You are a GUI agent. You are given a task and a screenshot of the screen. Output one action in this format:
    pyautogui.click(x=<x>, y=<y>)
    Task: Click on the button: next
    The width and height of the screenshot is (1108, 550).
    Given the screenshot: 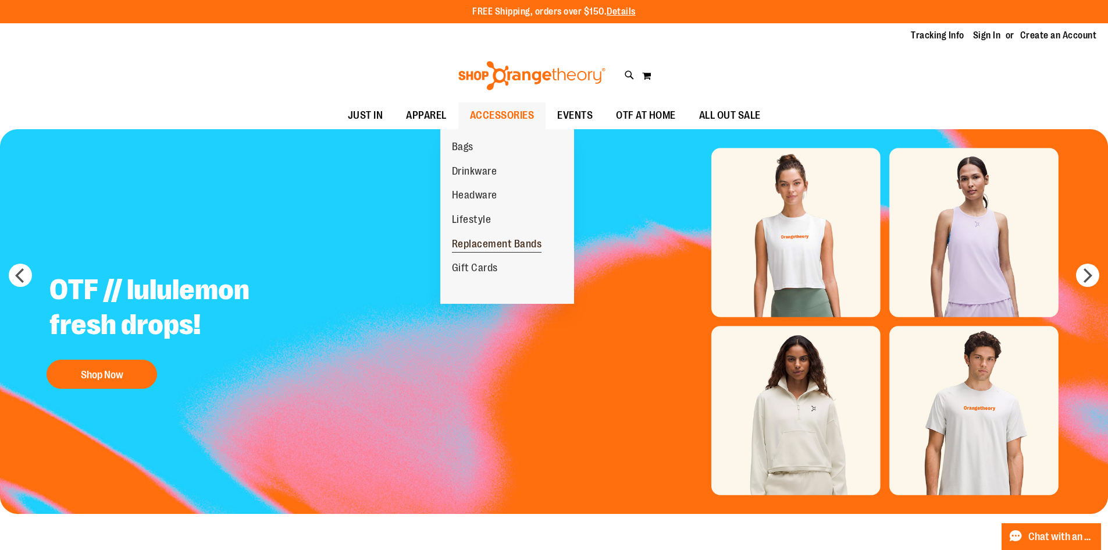 What is the action you would take?
    pyautogui.click(x=1088, y=275)
    